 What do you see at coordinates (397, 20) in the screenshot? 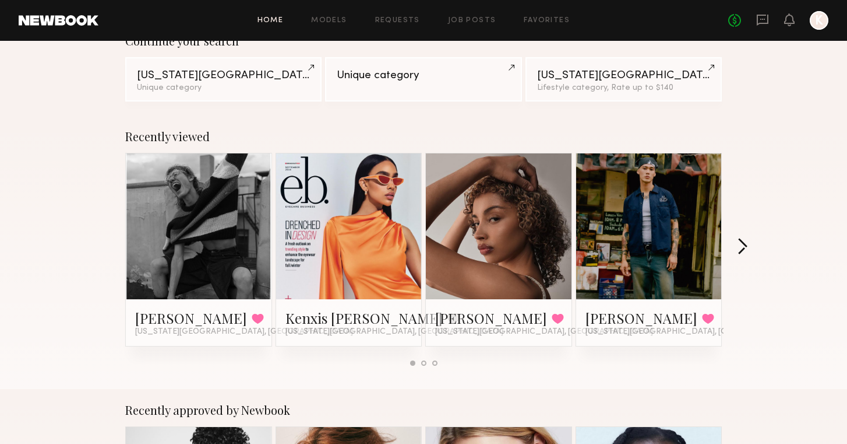
I see `a: Requests` at bounding box center [397, 20].